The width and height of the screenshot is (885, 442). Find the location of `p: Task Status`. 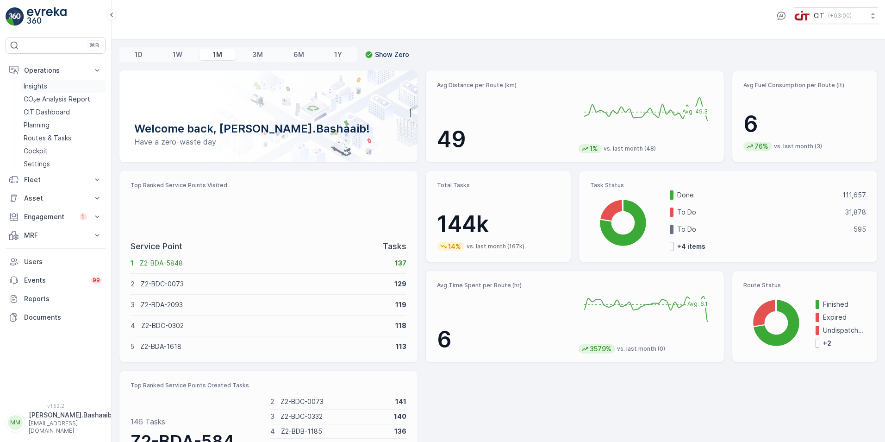

p: Task Status is located at coordinates (728, 185).